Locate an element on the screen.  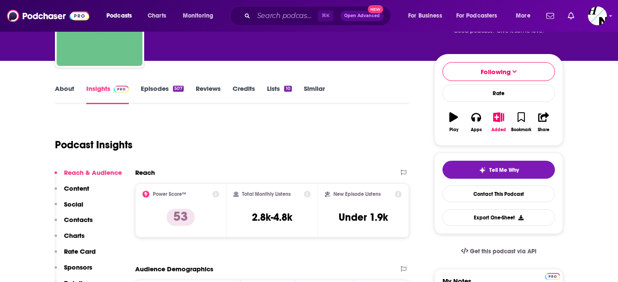
span: Tell Me Why is located at coordinates (504, 170).